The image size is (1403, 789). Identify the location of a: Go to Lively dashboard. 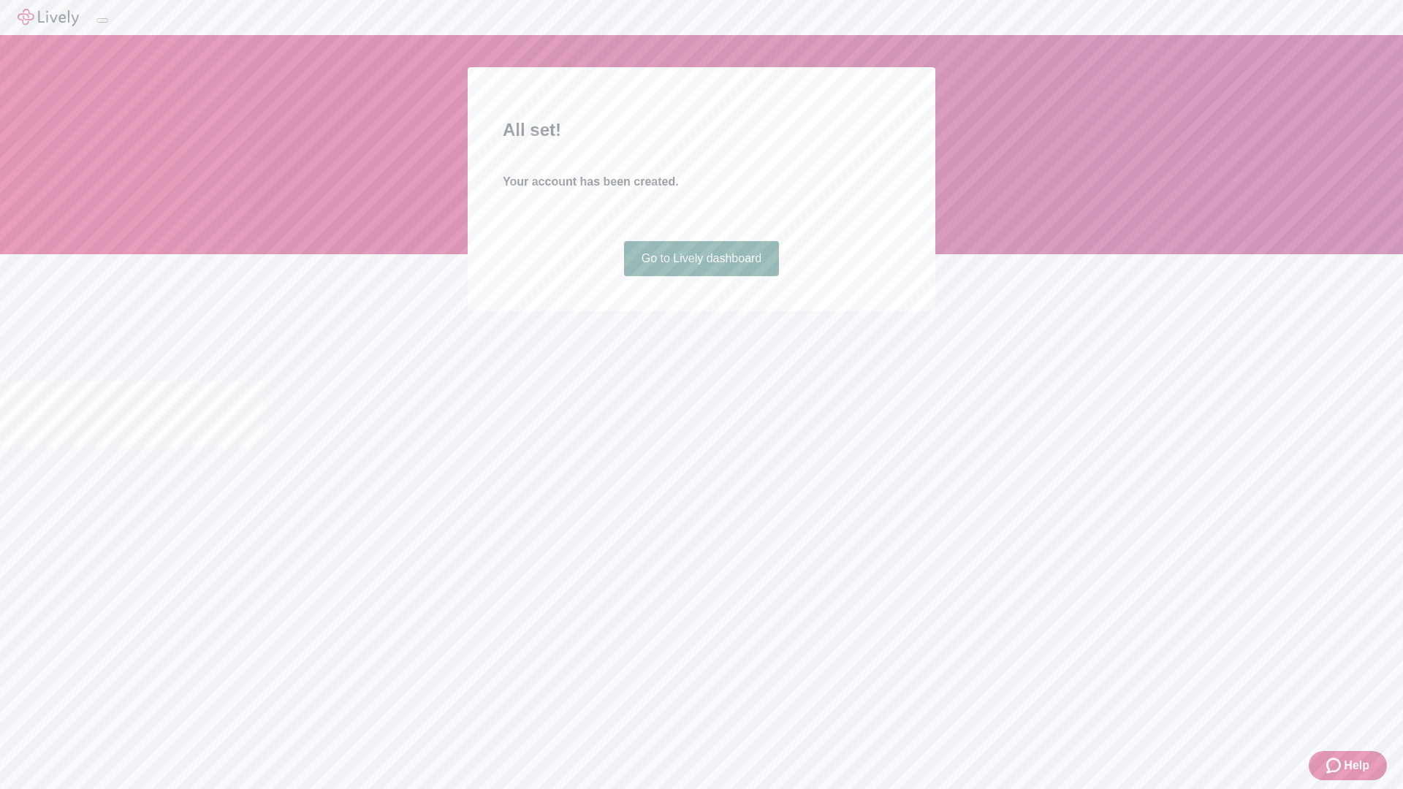
(702, 259).